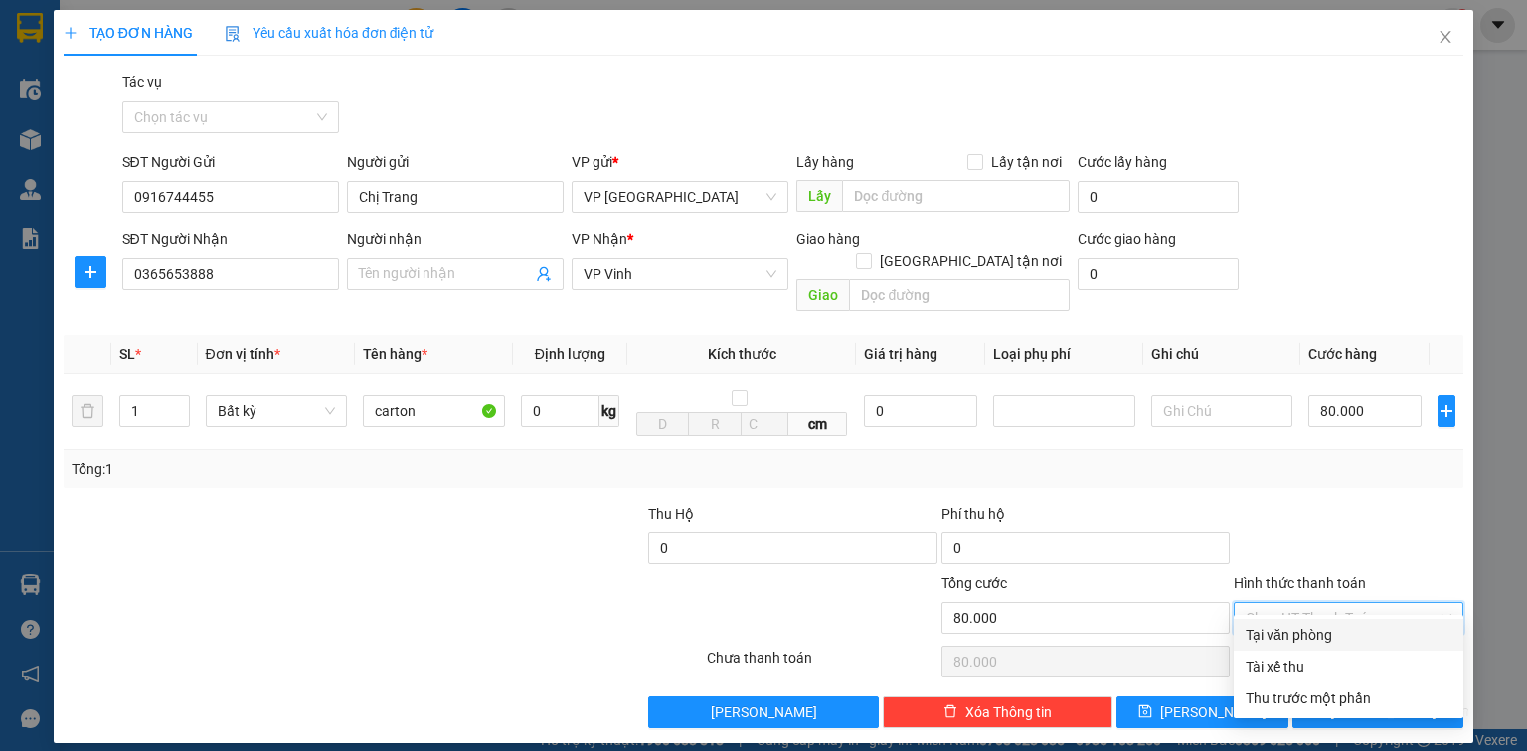 The image size is (1527, 751). What do you see at coordinates (997, 713) in the screenshot?
I see `button: deleteXóa Thông tin` at bounding box center [997, 713].